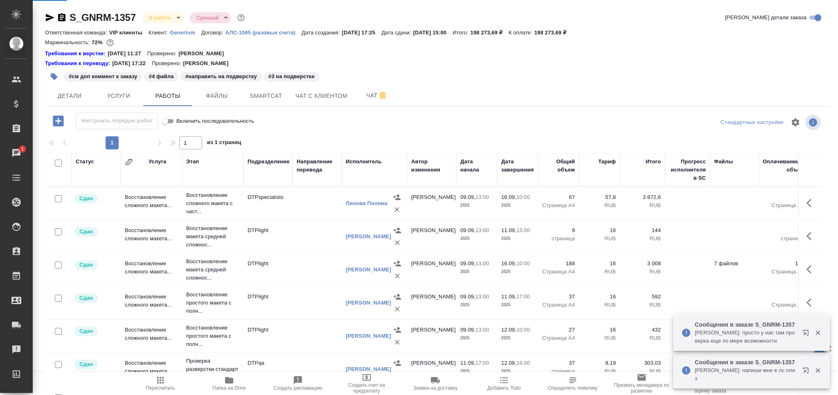 This screenshot has width=838, height=395. Describe the element at coordinates (70, 96) in the screenshot. I see `span: Детали` at that location.